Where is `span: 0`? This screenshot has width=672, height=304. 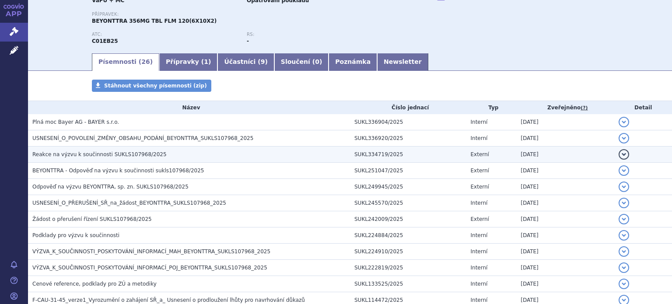 span: 0 is located at coordinates (317, 62).